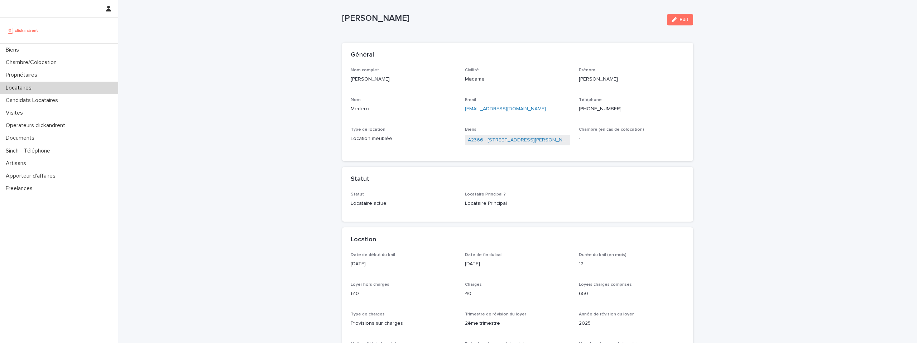 The height and width of the screenshot is (343, 917). I want to click on span: Chambre (en cas de colocation), so click(611, 130).